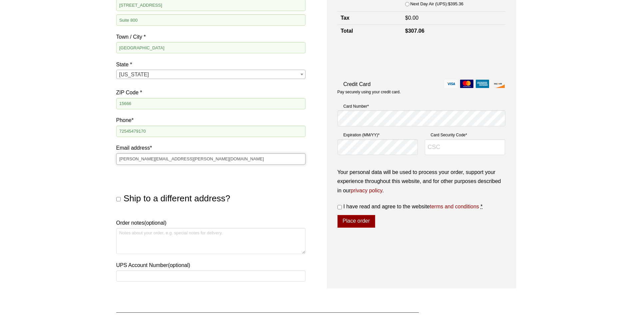  I want to click on input: CSC, so click(465, 147).